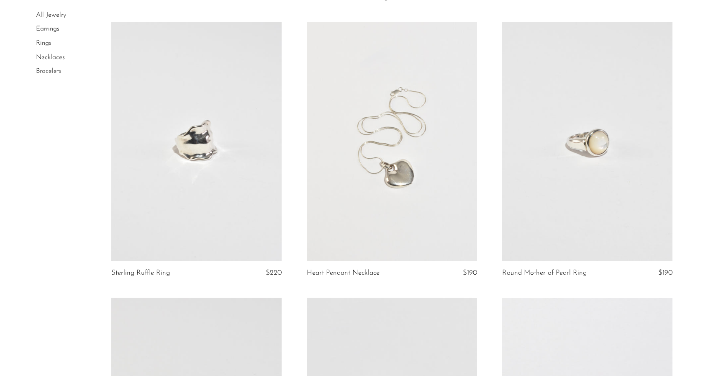  Describe the element at coordinates (48, 29) in the screenshot. I see `a: Earrings` at that location.